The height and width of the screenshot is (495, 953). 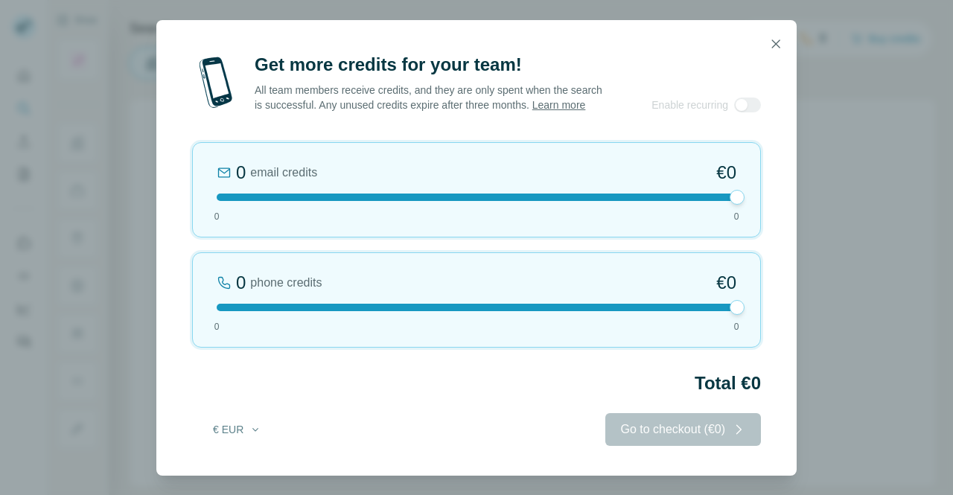 What do you see at coordinates (689, 105) in the screenshot?
I see `span: Enable recurring` at bounding box center [689, 105].